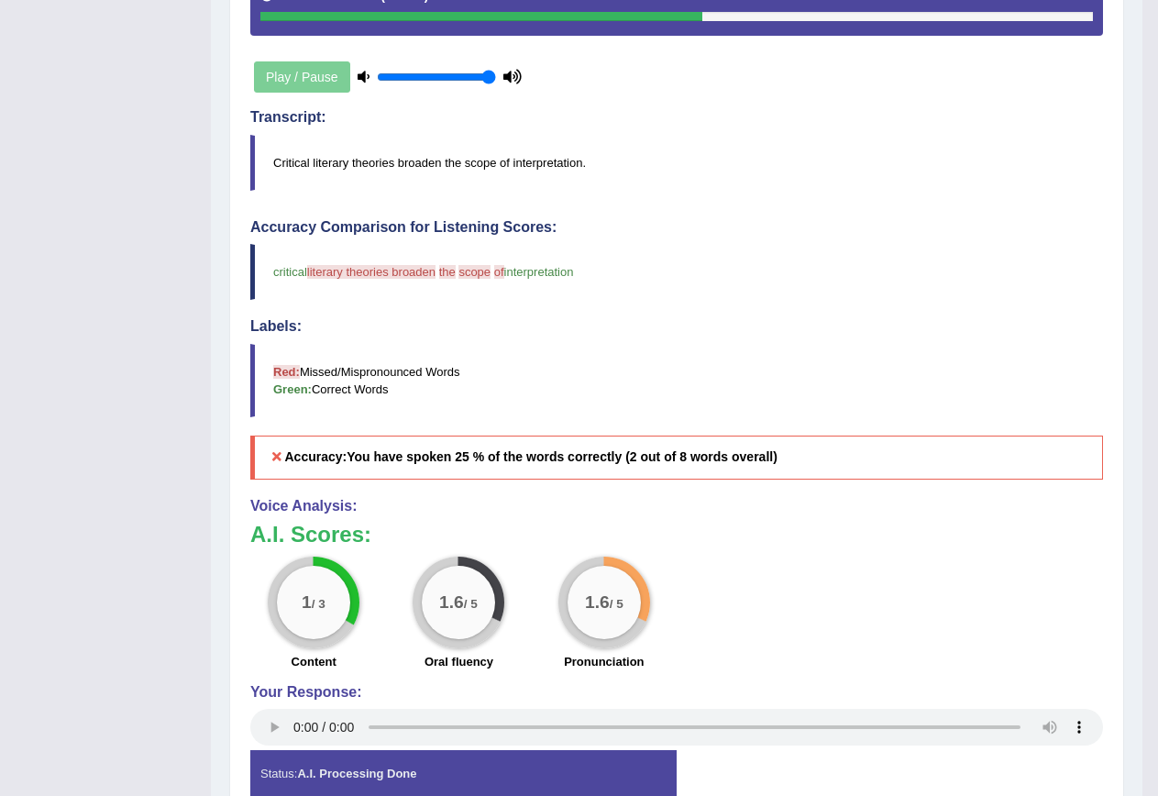 The image size is (1158, 796). Describe the element at coordinates (318, 603) in the screenshot. I see `small: / 3` at that location.